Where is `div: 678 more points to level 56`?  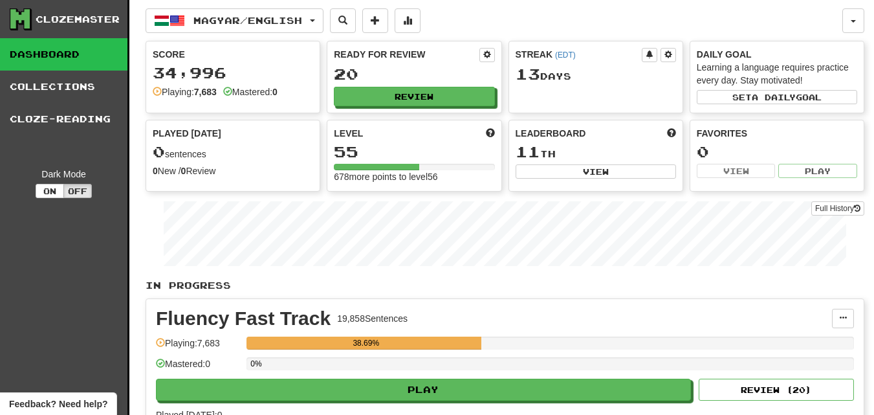 div: 678 more points to level 56 is located at coordinates (414, 177).